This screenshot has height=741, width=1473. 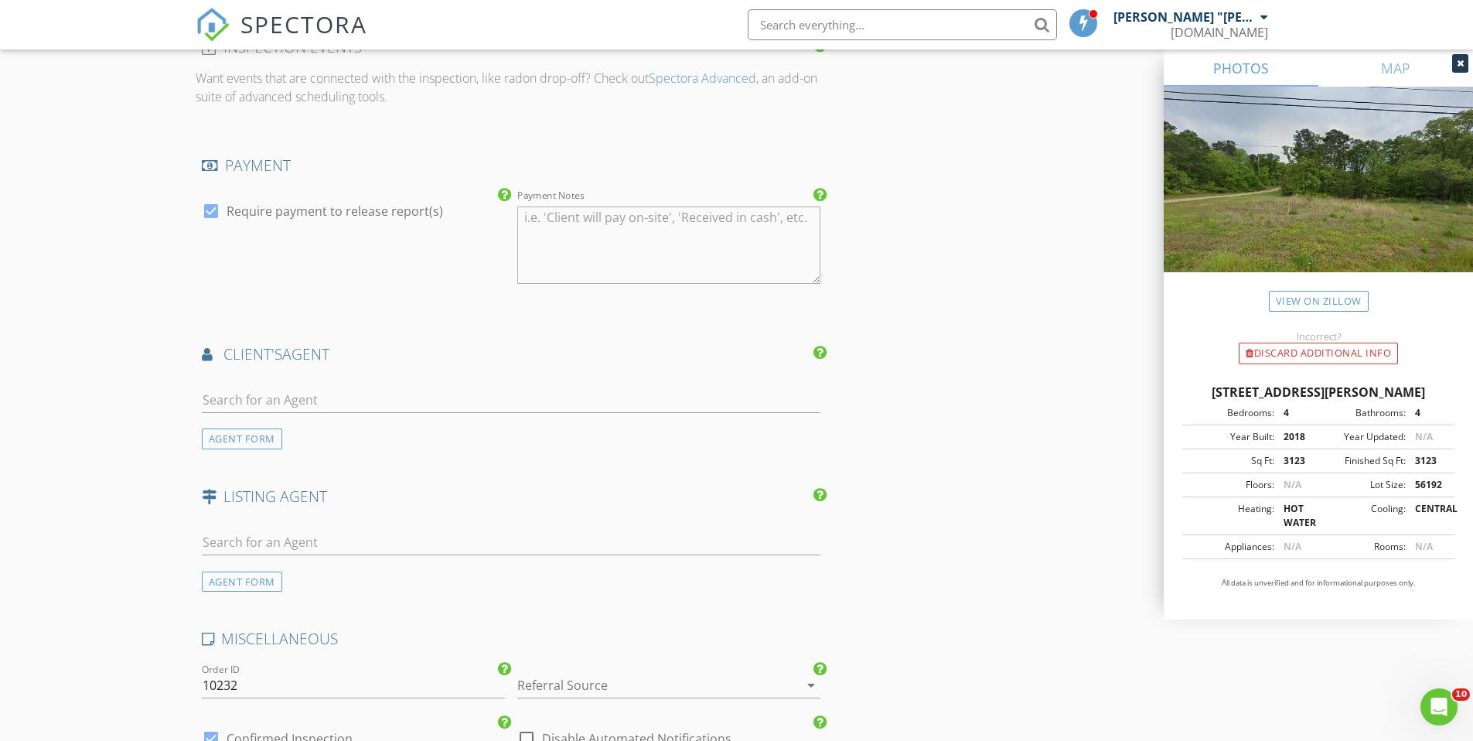 What do you see at coordinates (1318, 301) in the screenshot?
I see `a: View on Zillow` at bounding box center [1318, 301].